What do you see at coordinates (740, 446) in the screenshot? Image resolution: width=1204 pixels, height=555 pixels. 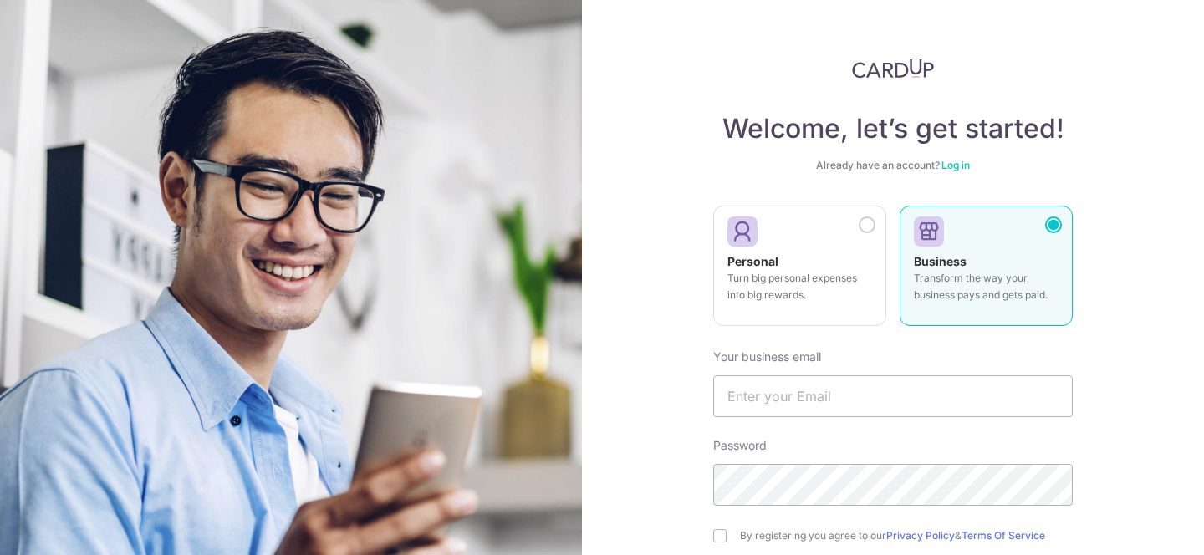 I see `label: Password` at bounding box center [740, 446].